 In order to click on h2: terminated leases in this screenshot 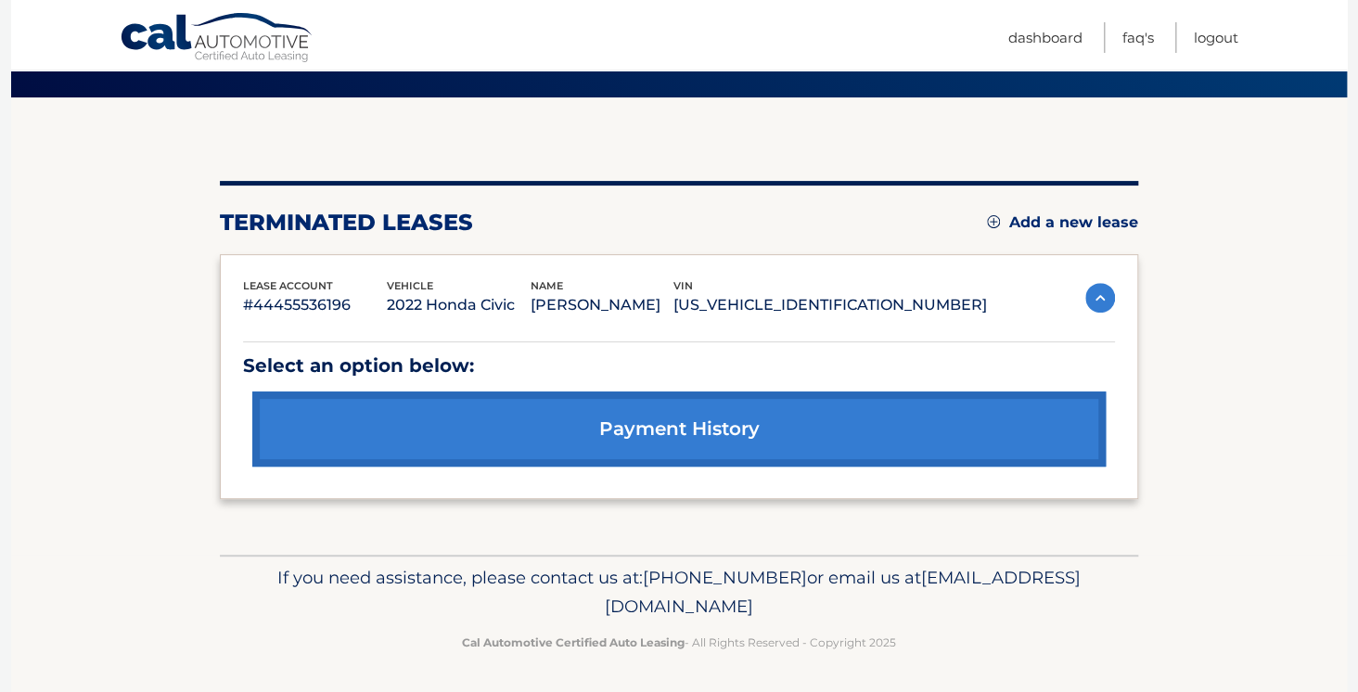, I will do `click(346, 223)`.